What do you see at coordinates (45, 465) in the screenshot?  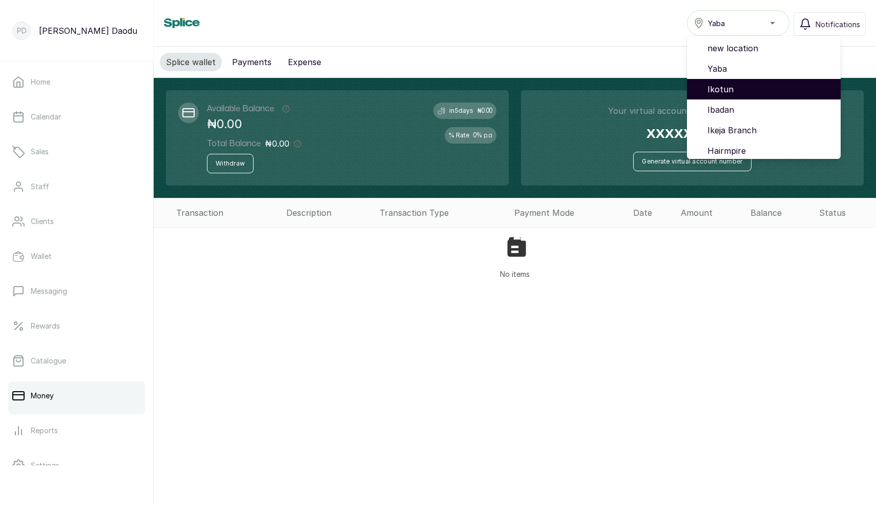 I see `p: Settings` at bounding box center [45, 465].